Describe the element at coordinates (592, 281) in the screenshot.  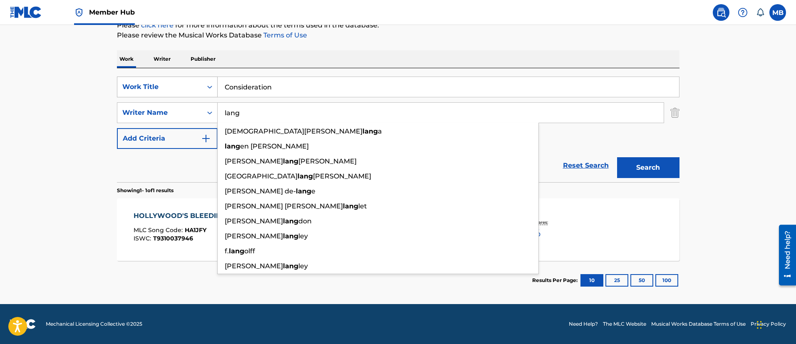
I see `button: 10` at that location.